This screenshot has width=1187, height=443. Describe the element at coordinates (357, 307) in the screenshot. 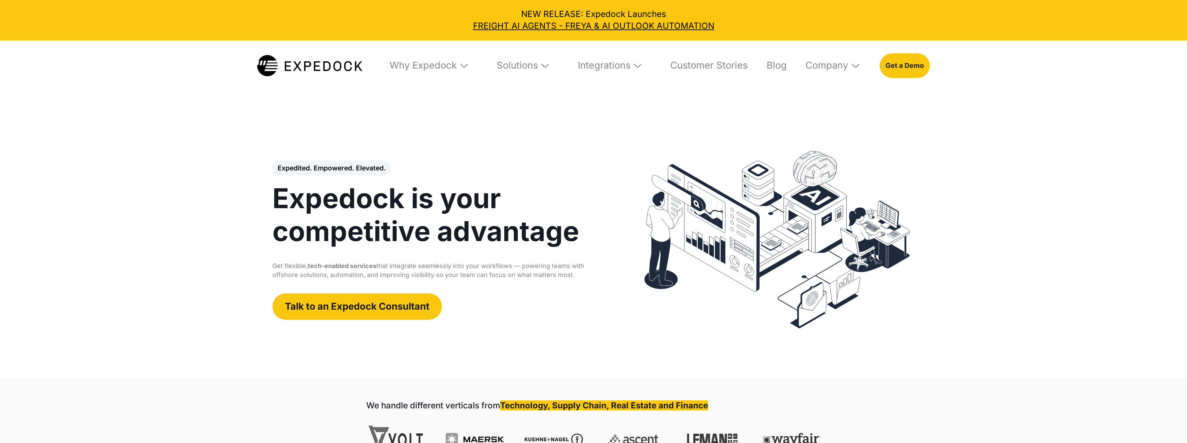

I see `a: Talk to an Expedock Consultant` at that location.